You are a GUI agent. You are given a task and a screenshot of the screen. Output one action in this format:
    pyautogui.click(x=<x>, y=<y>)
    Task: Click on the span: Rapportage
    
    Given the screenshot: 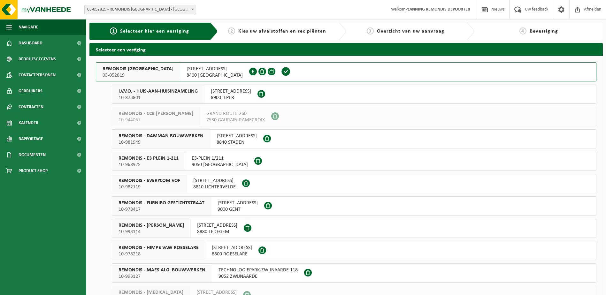 What is the action you would take?
    pyautogui.click(x=31, y=139)
    